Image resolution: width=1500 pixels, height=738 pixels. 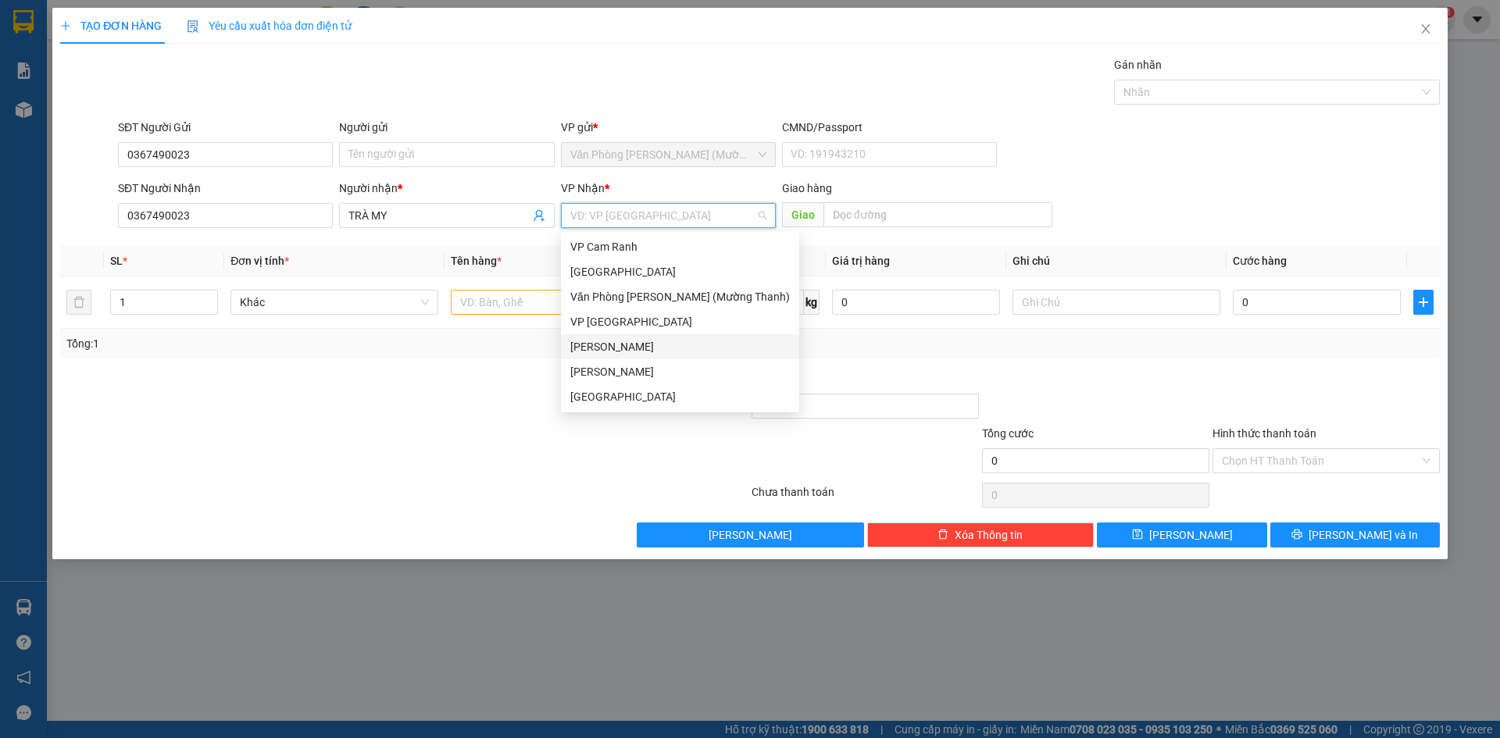 I want to click on span: Giao hàng, so click(x=807, y=188).